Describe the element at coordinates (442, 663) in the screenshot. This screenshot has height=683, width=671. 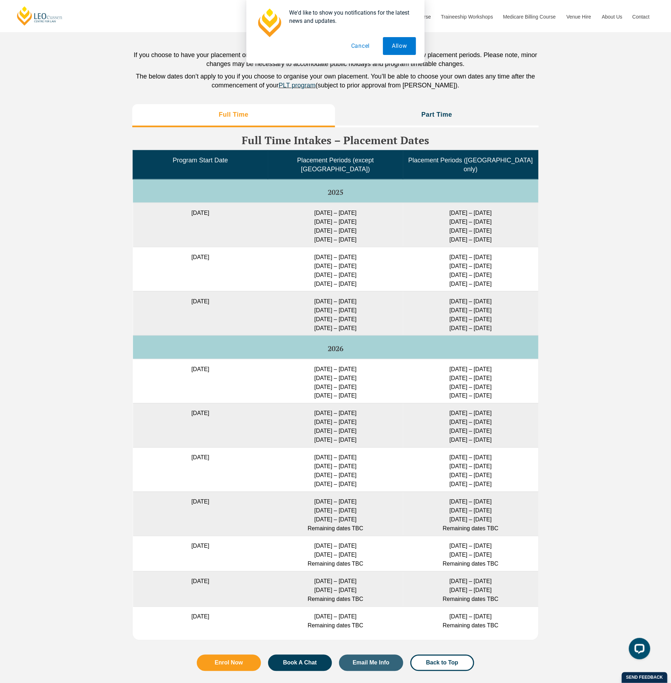
I see `span: Back to Top` at that location.